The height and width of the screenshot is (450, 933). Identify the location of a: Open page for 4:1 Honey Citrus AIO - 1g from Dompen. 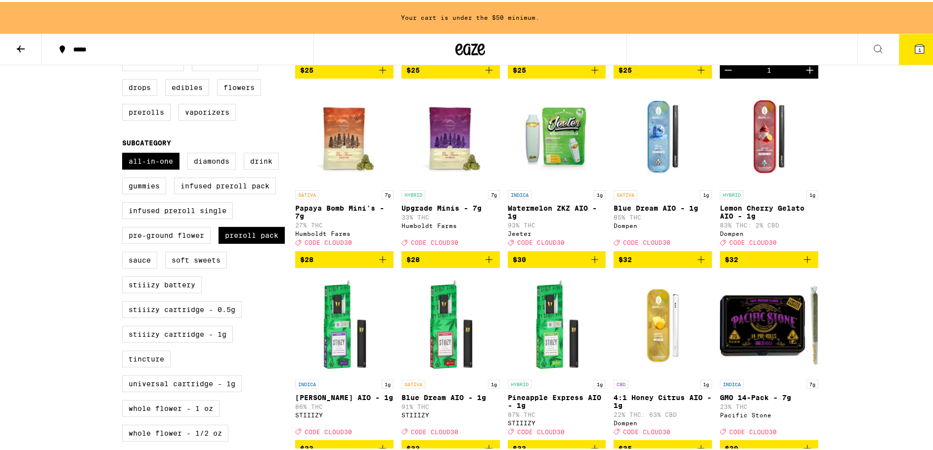
(663, 356).